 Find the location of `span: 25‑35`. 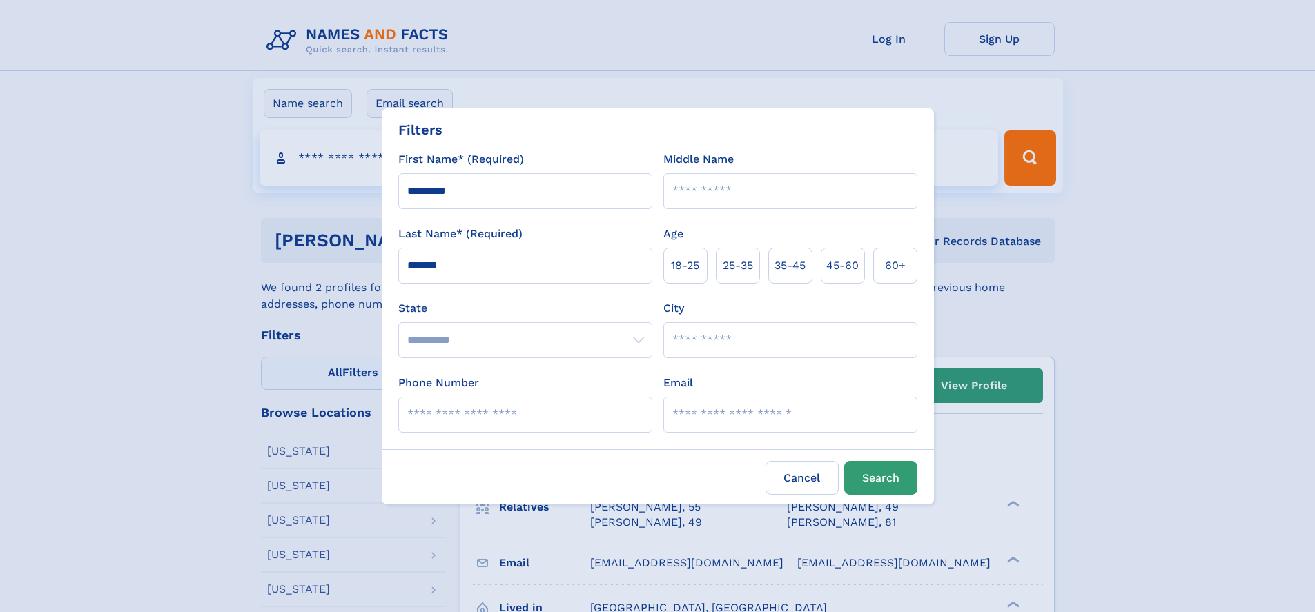

span: 25‑35 is located at coordinates (738, 266).